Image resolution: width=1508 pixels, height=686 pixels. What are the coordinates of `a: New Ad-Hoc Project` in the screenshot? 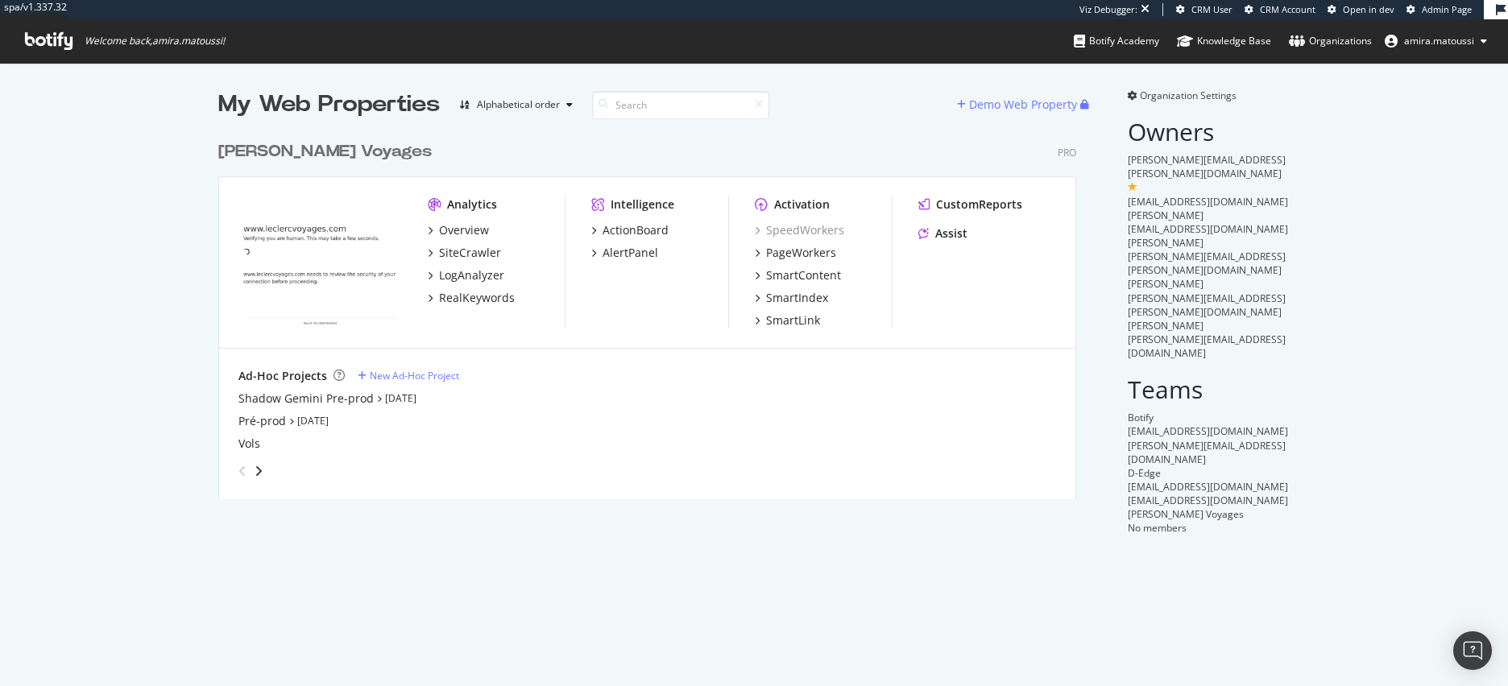 It's located at (408, 375).